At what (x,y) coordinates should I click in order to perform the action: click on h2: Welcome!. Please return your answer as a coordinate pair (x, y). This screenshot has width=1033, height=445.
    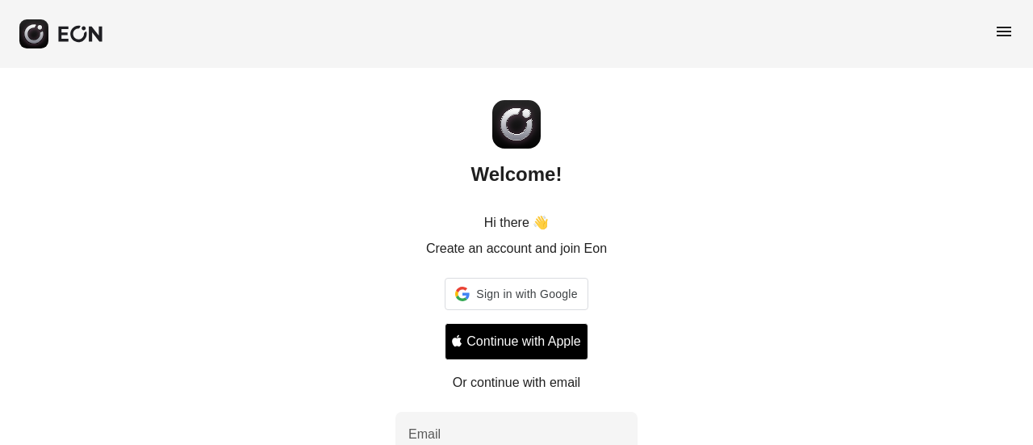
    Looking at the image, I should click on (517, 174).